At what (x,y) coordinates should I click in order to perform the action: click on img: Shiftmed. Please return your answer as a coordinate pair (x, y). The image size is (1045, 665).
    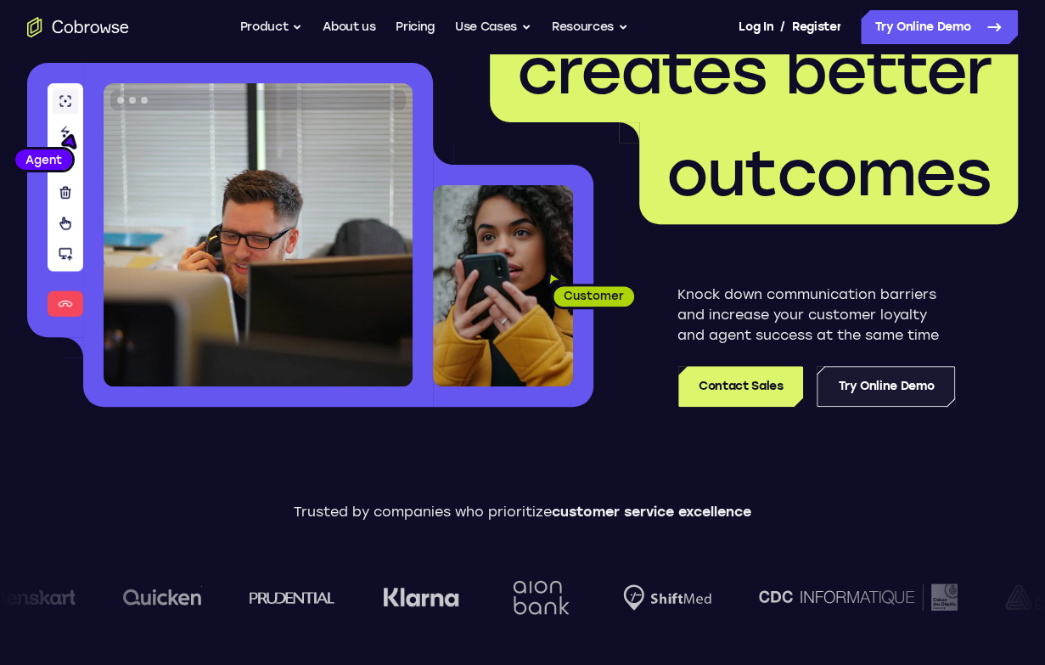
    Looking at the image, I should click on (667, 597).